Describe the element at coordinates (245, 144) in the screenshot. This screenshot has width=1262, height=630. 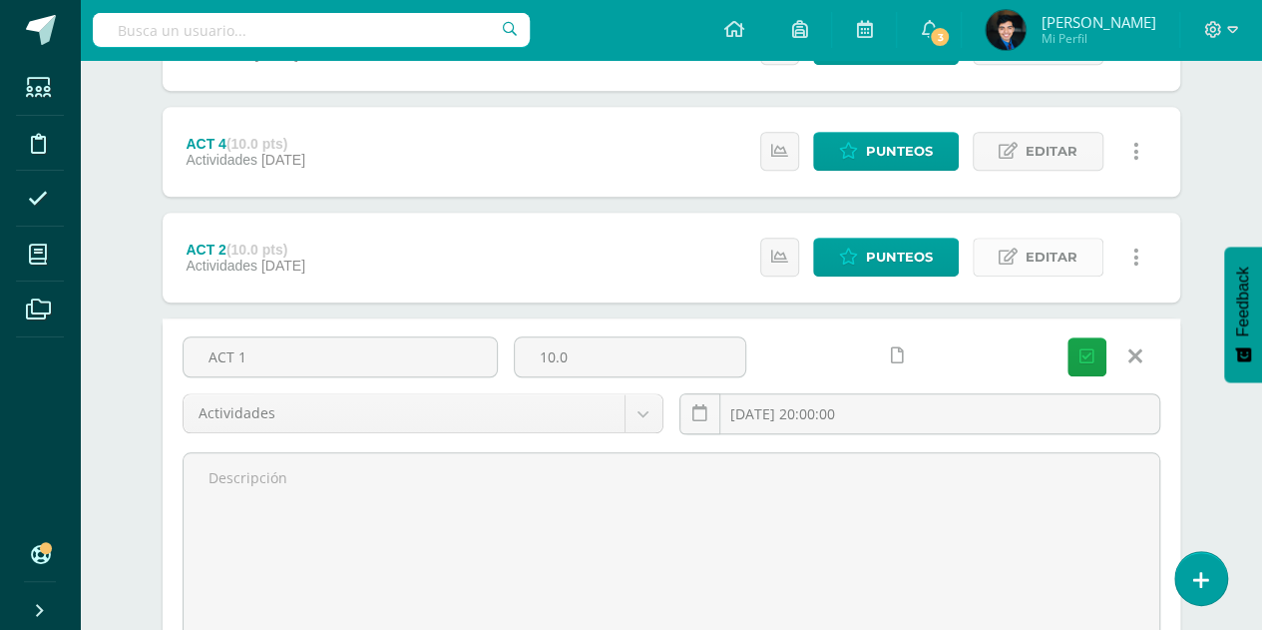
I see `div: ACT 4` at that location.